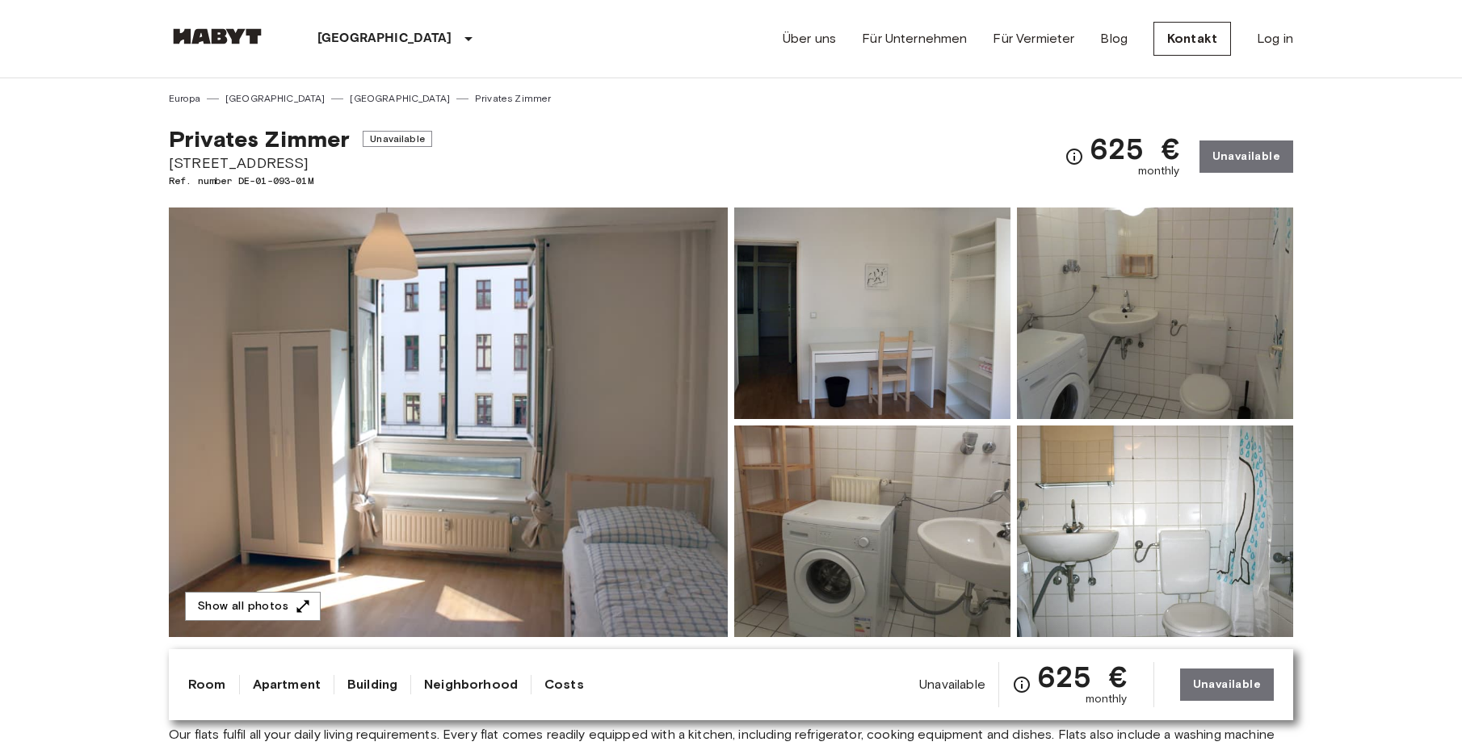  I want to click on a: Neighborhood, so click(471, 685).